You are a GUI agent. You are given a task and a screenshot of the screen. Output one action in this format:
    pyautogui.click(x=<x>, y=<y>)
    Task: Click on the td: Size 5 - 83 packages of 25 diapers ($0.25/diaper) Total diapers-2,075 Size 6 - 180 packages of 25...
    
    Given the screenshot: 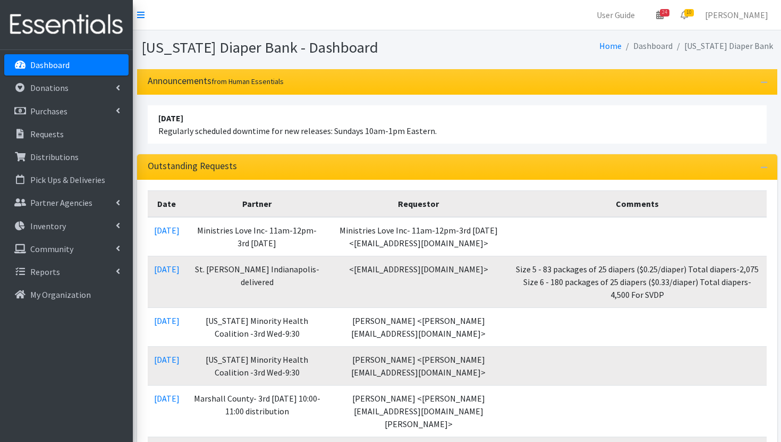 What is the action you would take?
    pyautogui.click(x=637, y=281)
    